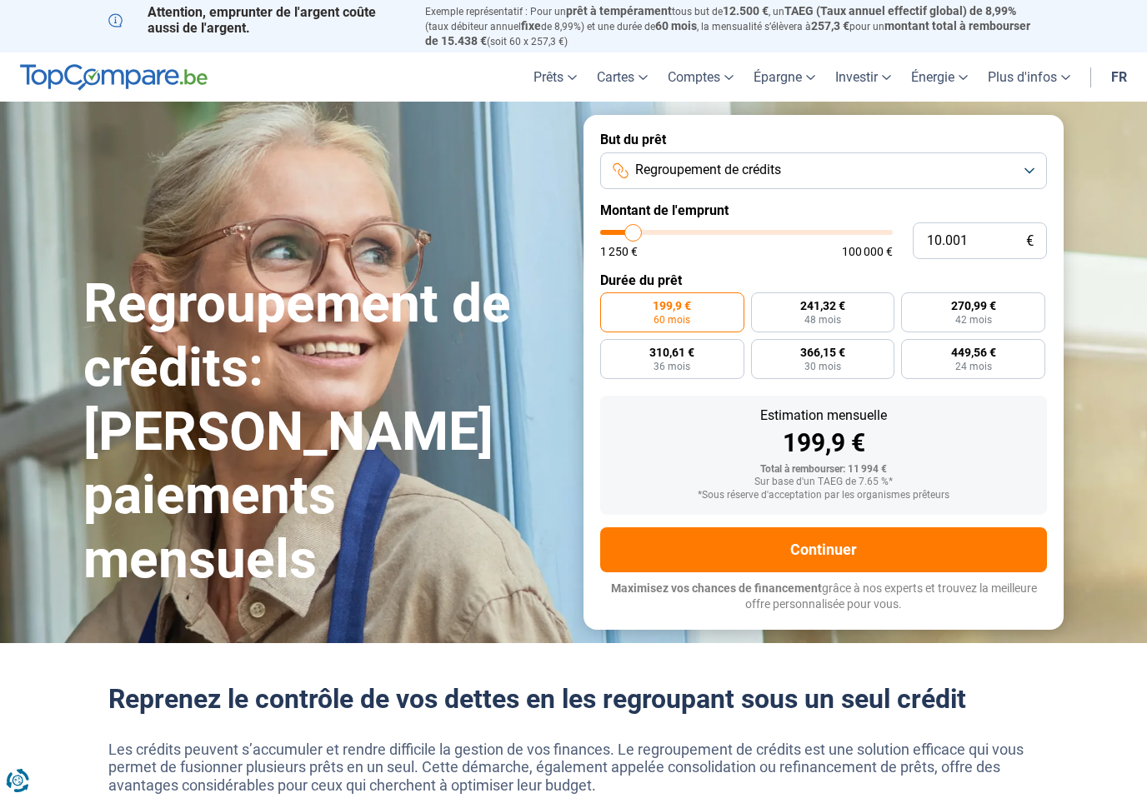 The width and height of the screenshot is (1147, 798). I want to click on span: 42 mois, so click(973, 320).